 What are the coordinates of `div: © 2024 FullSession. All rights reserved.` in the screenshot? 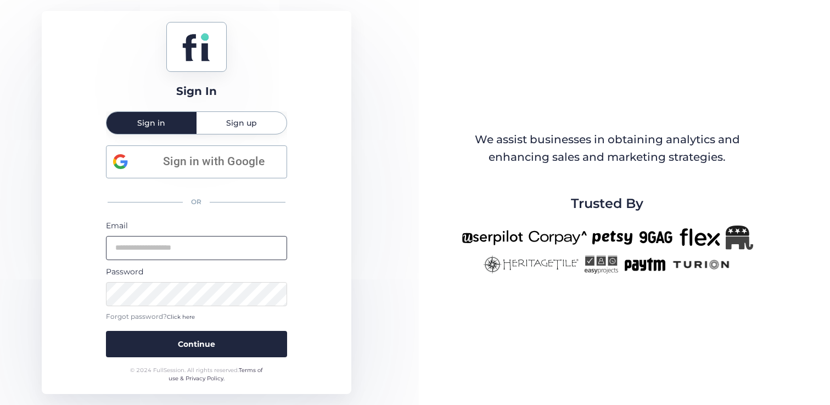 It's located at (196, 374).